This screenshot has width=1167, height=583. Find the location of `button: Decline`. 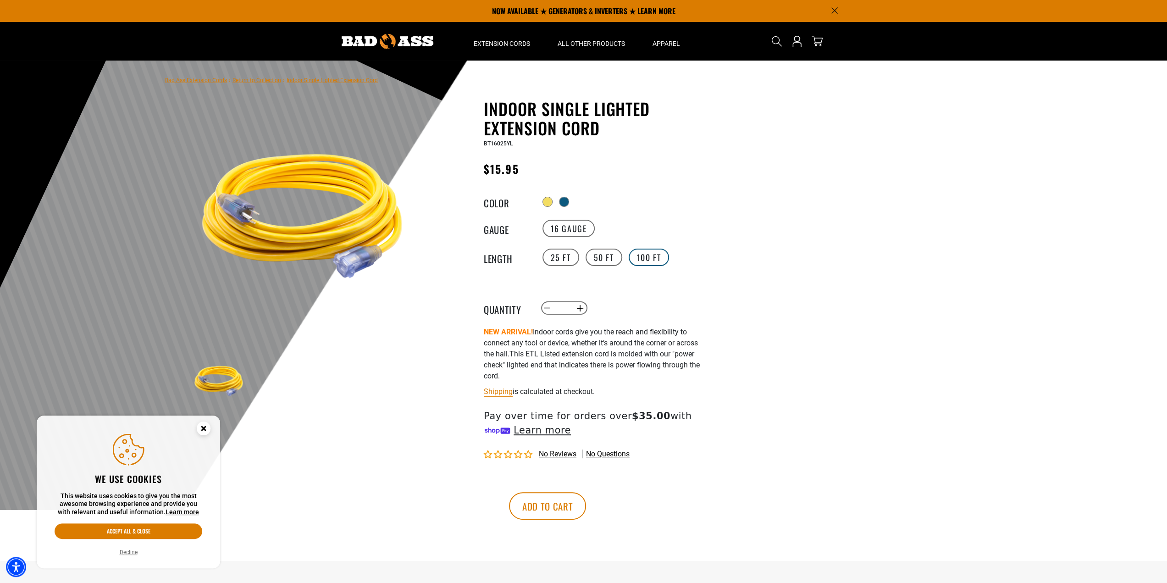

button: Decline is located at coordinates (128, 552).